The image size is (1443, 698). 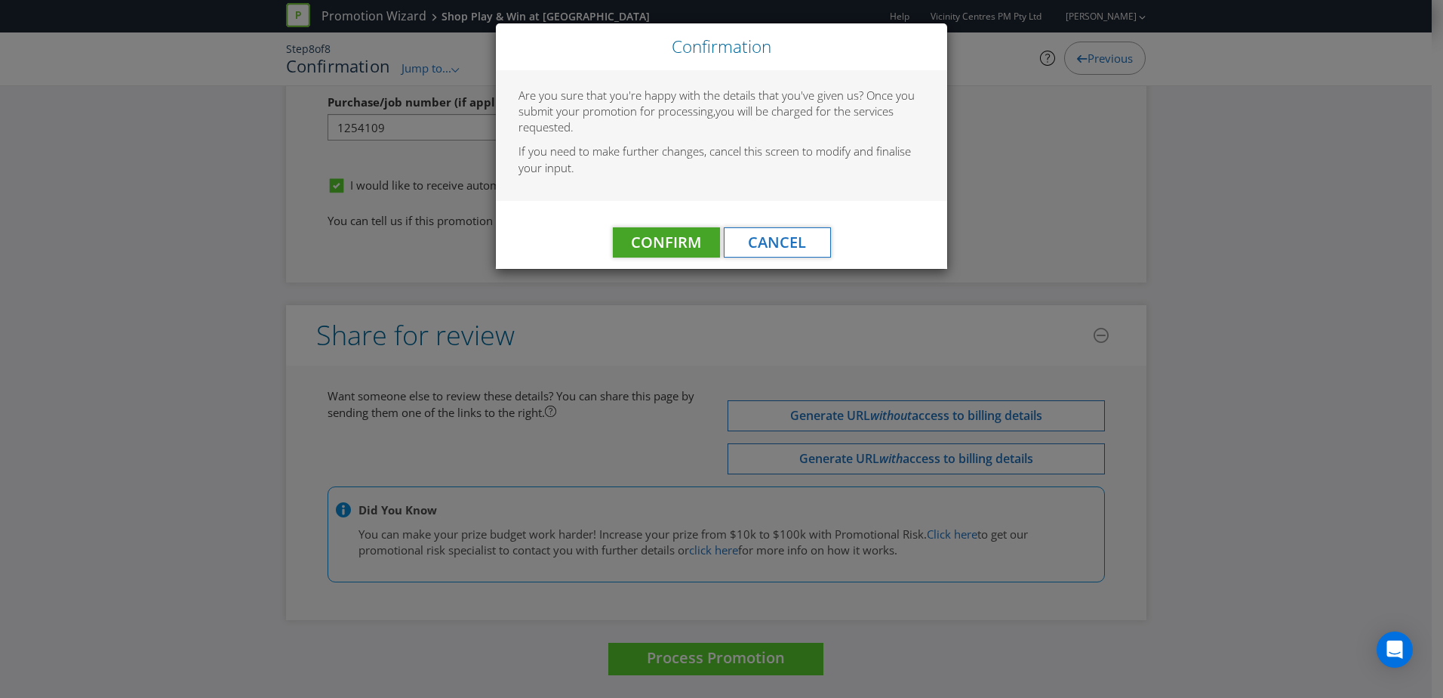 What do you see at coordinates (667, 242) in the screenshot?
I see `button: Confirm` at bounding box center [667, 242].